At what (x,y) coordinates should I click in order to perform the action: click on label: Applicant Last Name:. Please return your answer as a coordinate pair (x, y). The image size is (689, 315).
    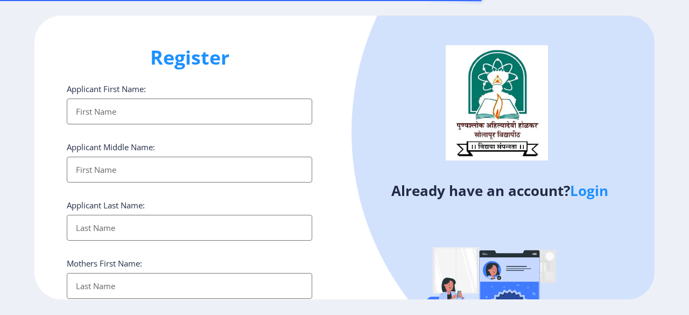
    Looking at the image, I should click on (106, 205).